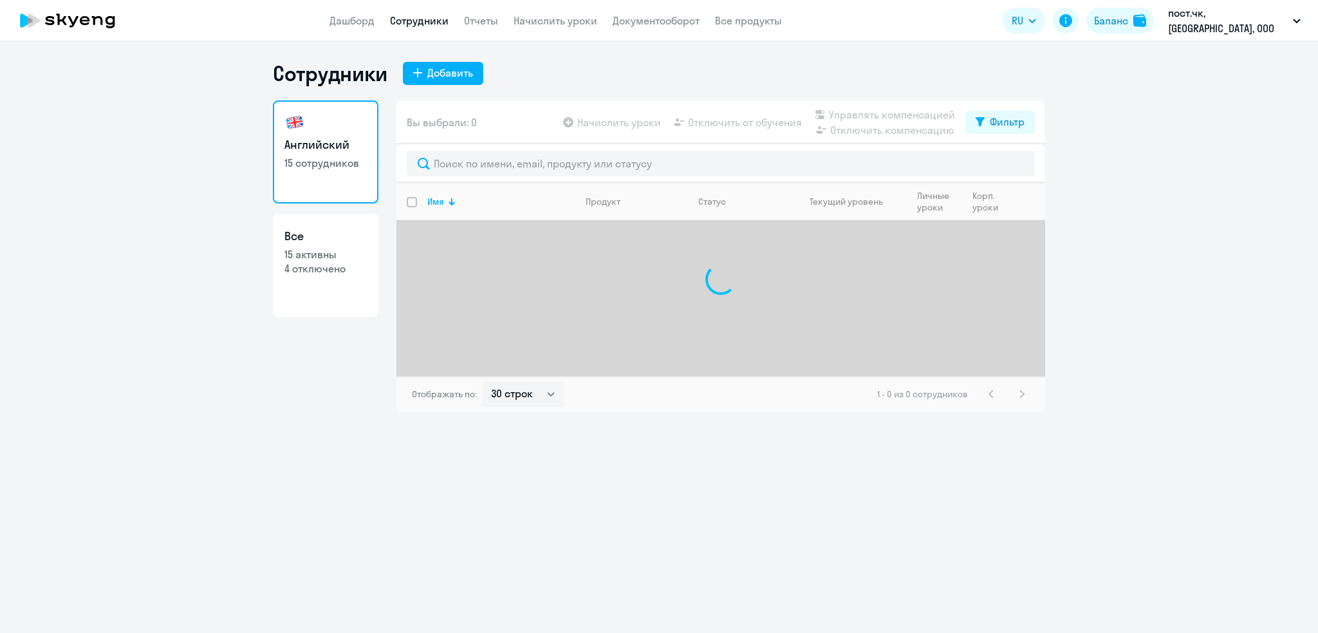  What do you see at coordinates (326, 254) in the screenshot?
I see `p: 15 активны` at bounding box center [326, 254].